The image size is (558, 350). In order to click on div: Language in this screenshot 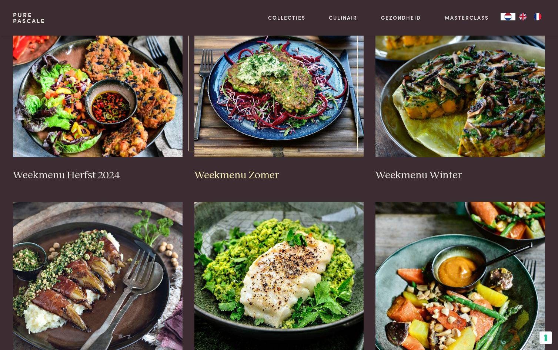, I will do `click(508, 17)`.